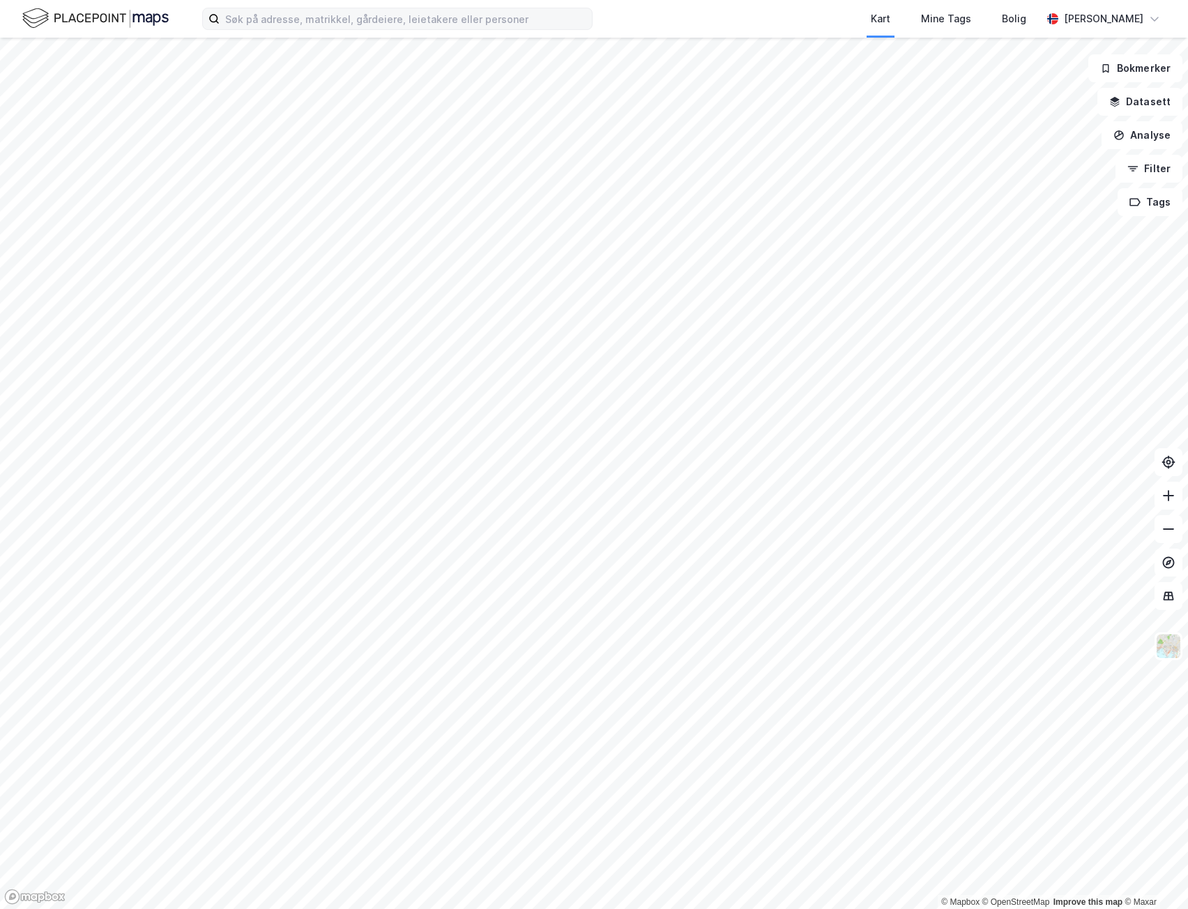 This screenshot has width=1188, height=909. Describe the element at coordinates (96, 18) in the screenshot. I see `img: logo.f888ab2527a4732fd821a326f86c7f29.svg` at that location.